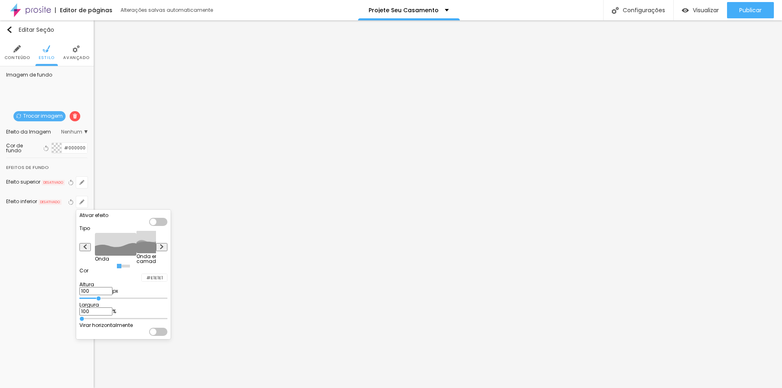 The width and height of the screenshot is (782, 388). Describe the element at coordinates (85, 228) in the screenshot. I see `span: Tipo` at that location.